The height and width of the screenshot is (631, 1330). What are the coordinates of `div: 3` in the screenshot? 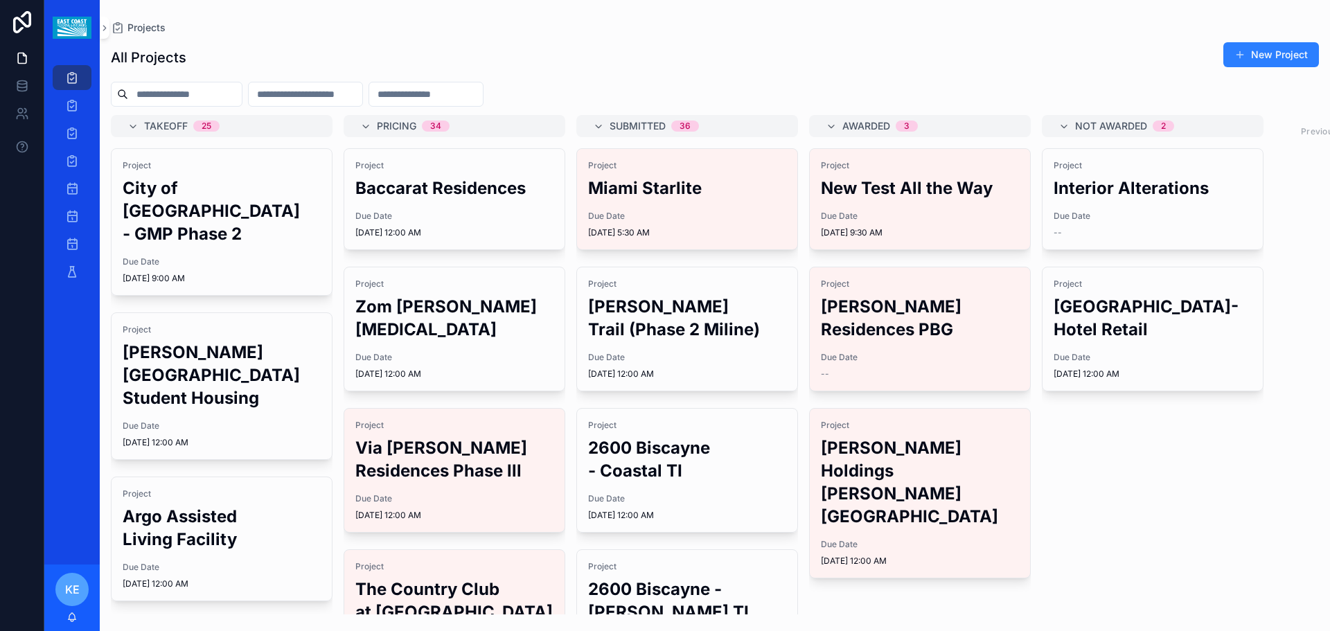 It's located at (907, 126).